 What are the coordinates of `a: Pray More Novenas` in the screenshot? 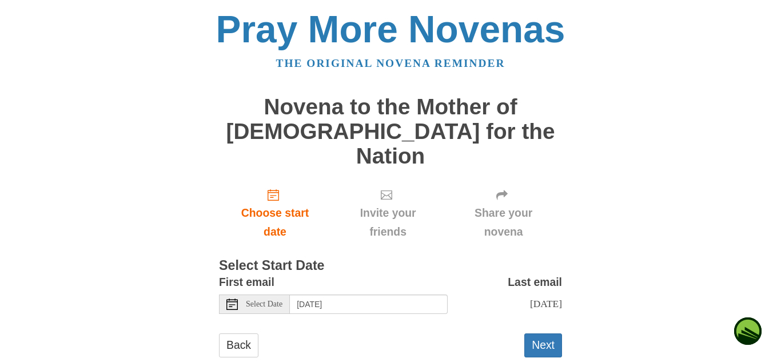 It's located at (390, 29).